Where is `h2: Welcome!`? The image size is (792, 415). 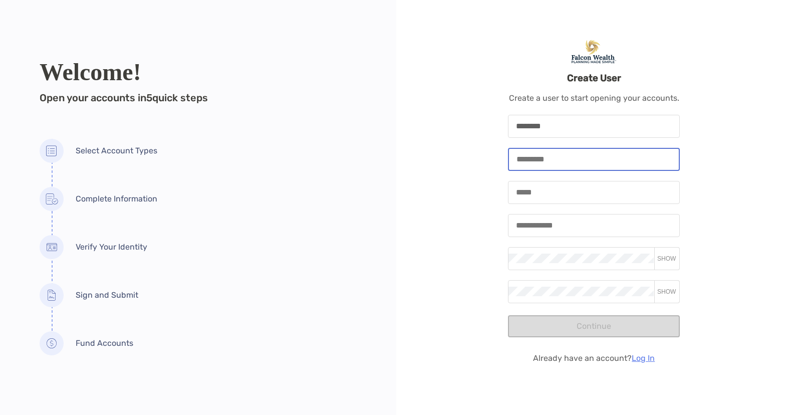
h2: Welcome! is located at coordinates (198, 72).